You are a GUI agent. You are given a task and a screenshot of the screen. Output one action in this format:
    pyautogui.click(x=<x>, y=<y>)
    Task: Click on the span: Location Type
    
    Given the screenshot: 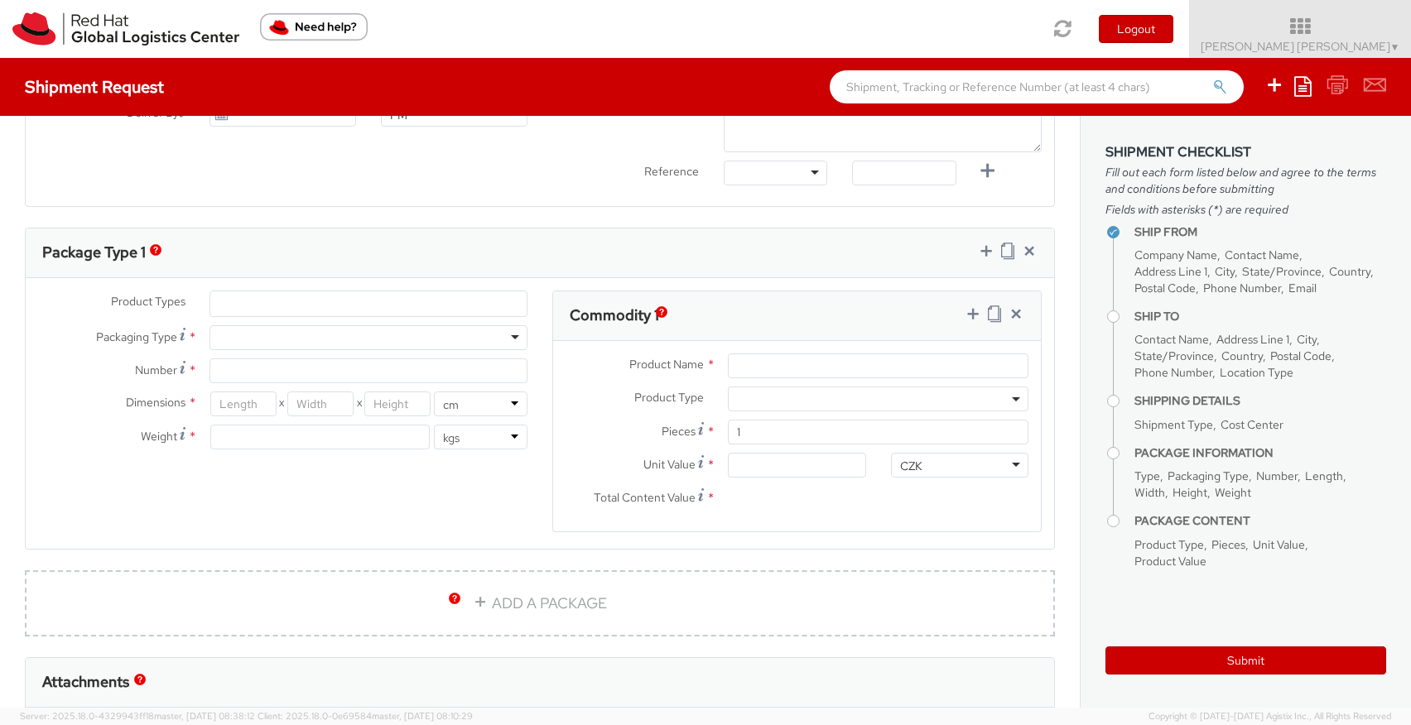 What is the action you would take?
    pyautogui.click(x=1256, y=373)
    